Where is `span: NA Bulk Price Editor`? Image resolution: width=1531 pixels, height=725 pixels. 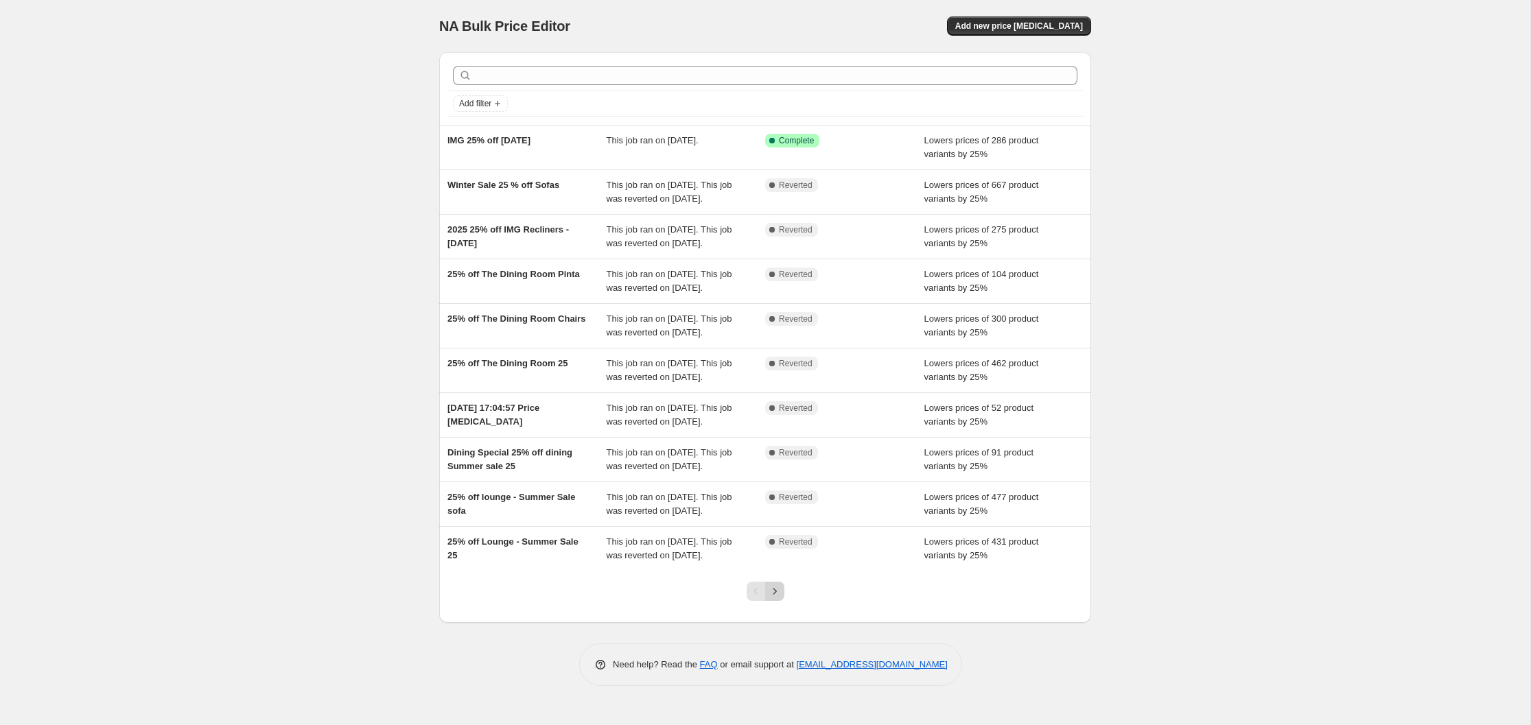 span: NA Bulk Price Editor is located at coordinates (504, 26).